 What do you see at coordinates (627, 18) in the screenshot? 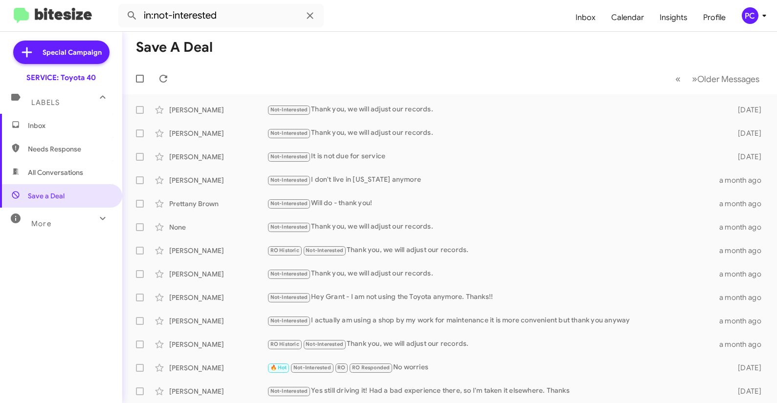
I see `a: Calendar` at bounding box center [627, 18].